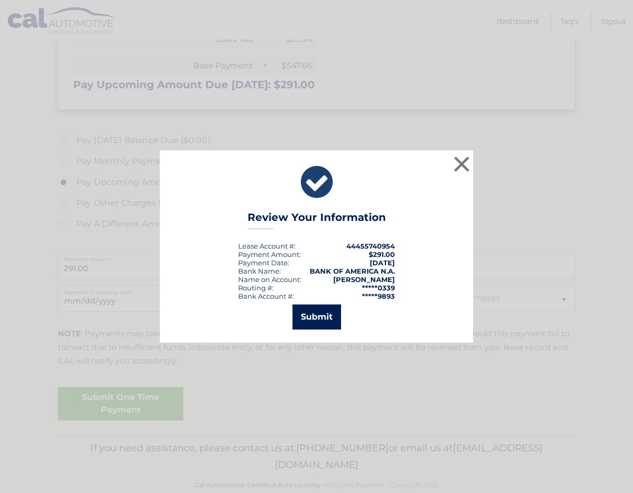 The width and height of the screenshot is (633, 493). Describe the element at coordinates (370, 246) in the screenshot. I see `strong: 44455740954` at that location.